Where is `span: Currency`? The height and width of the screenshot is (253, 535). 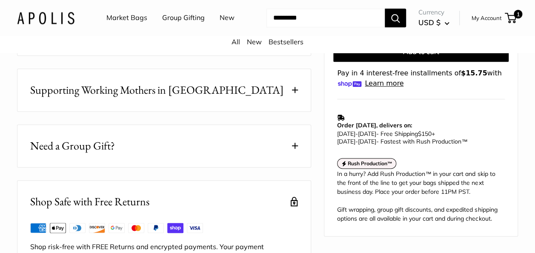
span: Currency is located at coordinates (434, 12).